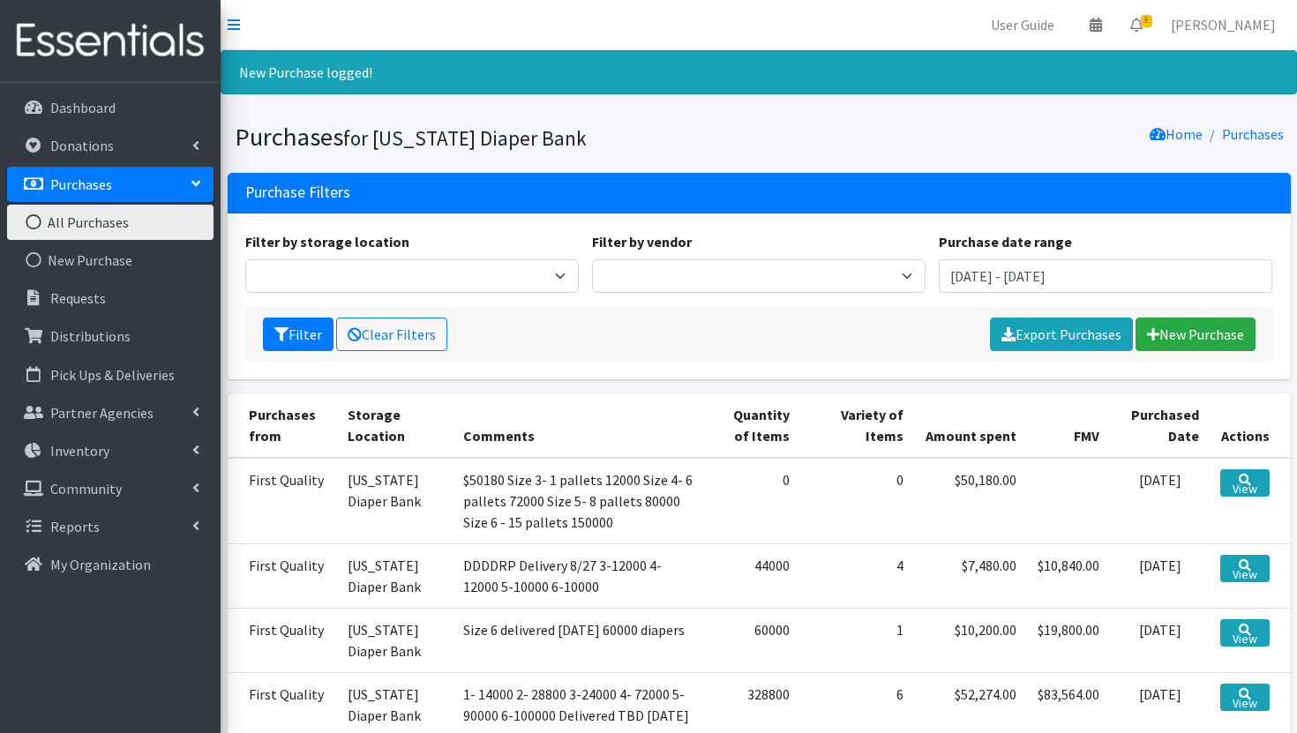 The height and width of the screenshot is (733, 1297). I want to click on a: Reports, so click(110, 527).